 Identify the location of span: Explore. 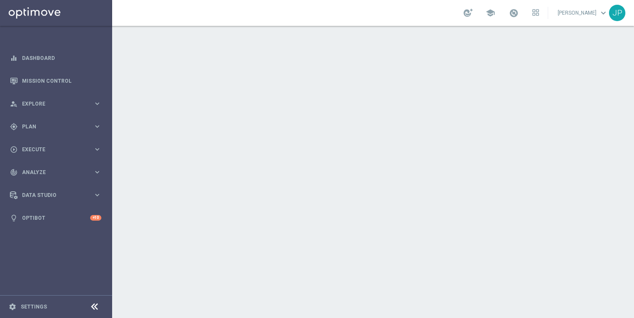
(57, 104).